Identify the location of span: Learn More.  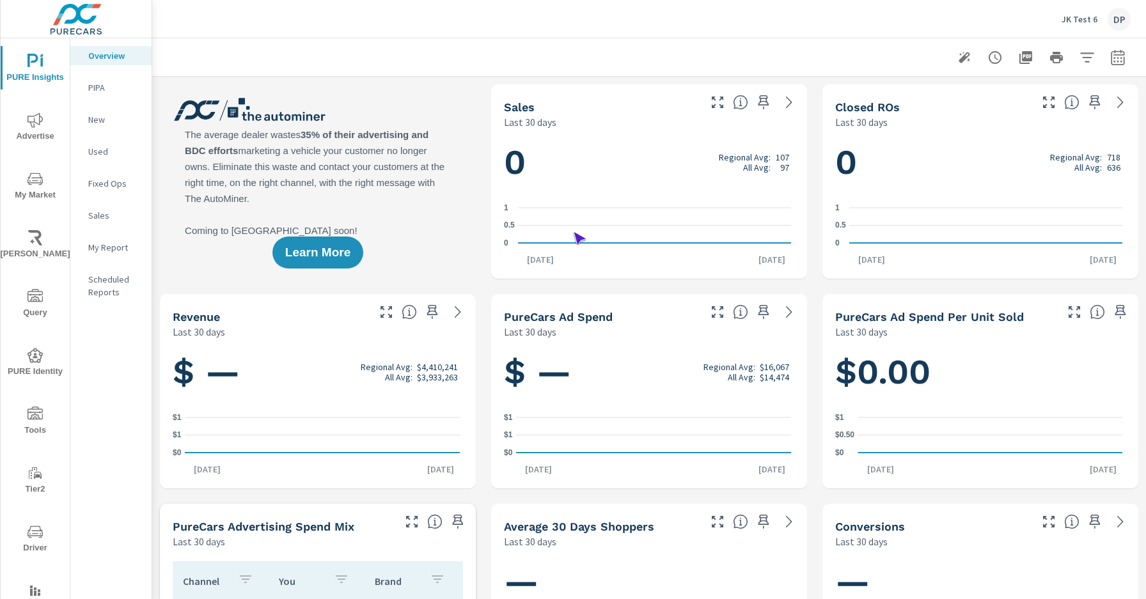
(318, 253).